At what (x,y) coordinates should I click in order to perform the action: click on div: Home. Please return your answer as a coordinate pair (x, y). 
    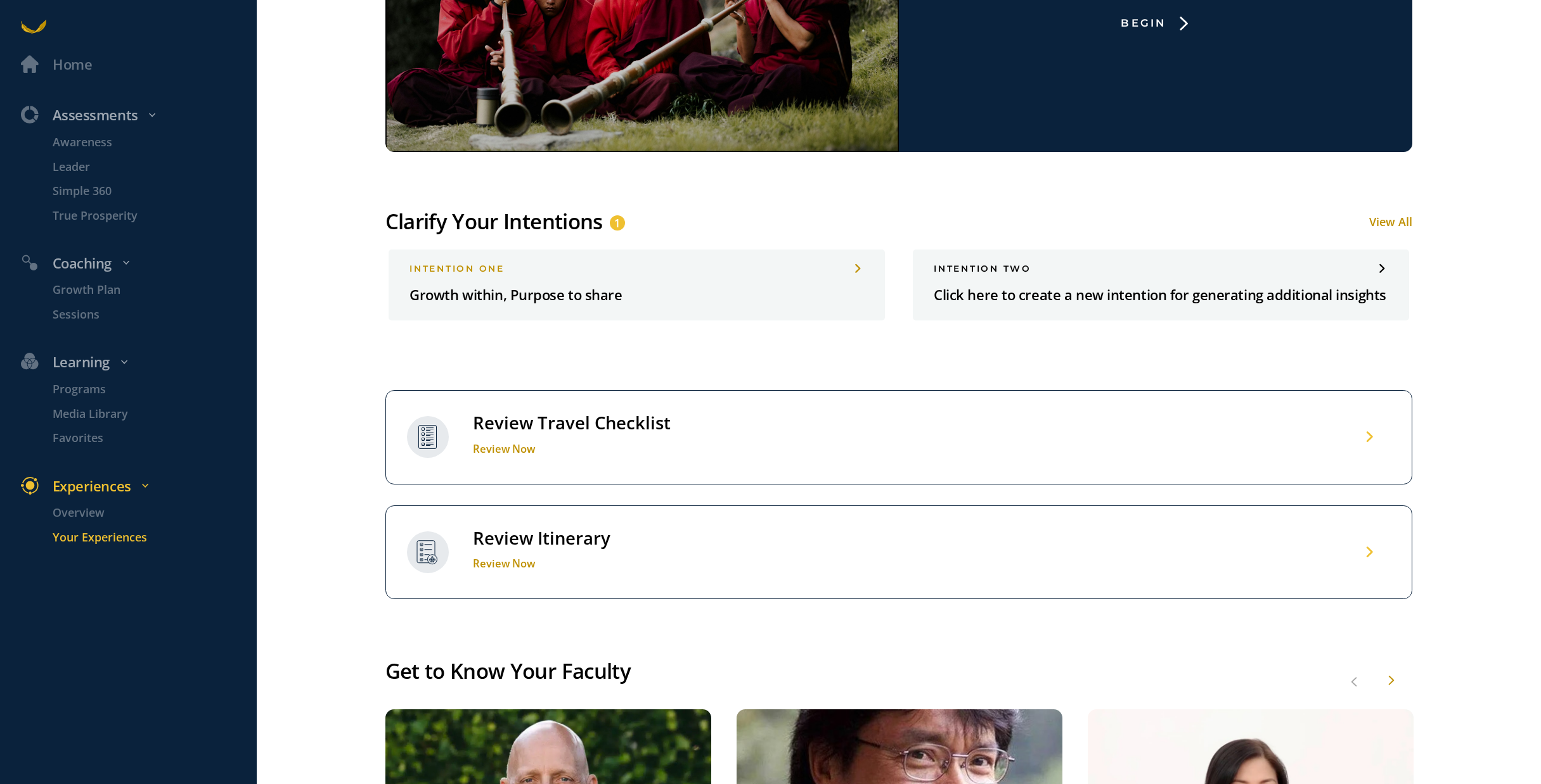
    Looking at the image, I should click on (72, 65).